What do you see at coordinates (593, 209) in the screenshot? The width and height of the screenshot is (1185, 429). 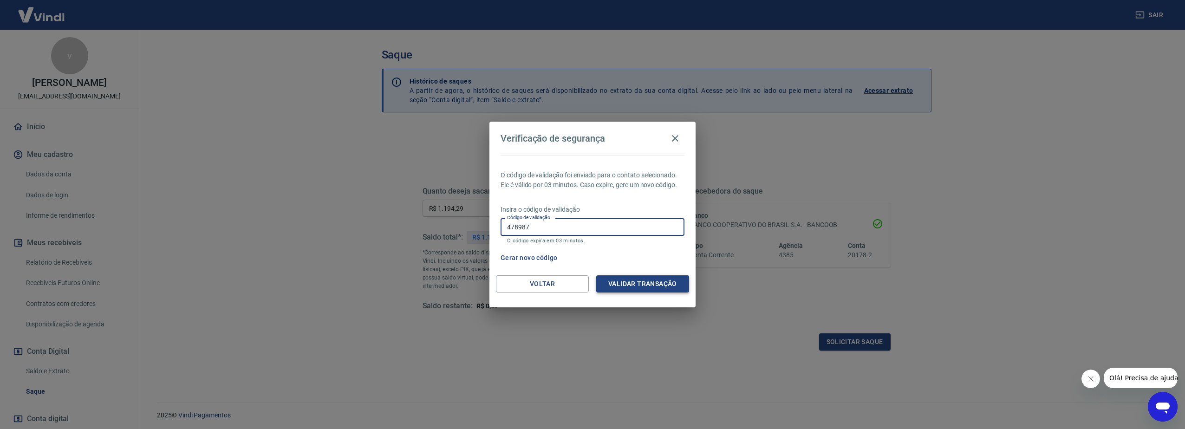 I see `p: Insira o código de validação` at bounding box center [593, 209].